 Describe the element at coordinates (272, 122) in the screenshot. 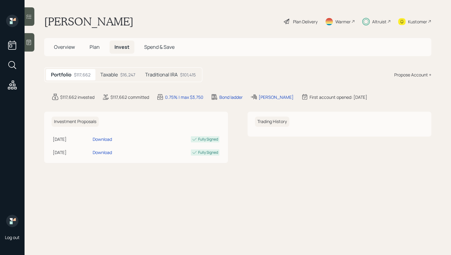

I see `h6: Trading History` at that location.